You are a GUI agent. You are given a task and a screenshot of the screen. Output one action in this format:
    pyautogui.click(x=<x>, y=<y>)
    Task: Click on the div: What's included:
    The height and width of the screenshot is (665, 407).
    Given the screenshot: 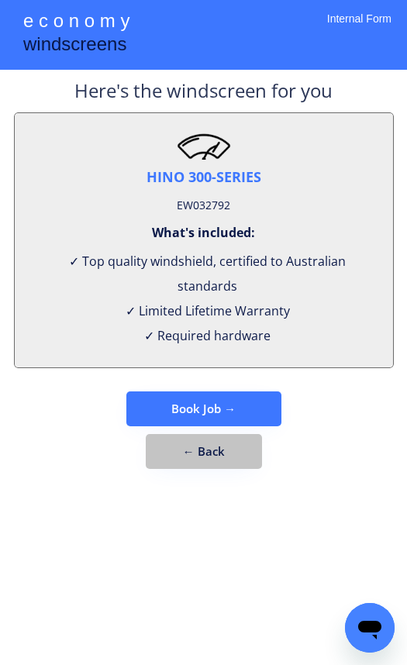 What is the action you would take?
    pyautogui.click(x=203, y=233)
    